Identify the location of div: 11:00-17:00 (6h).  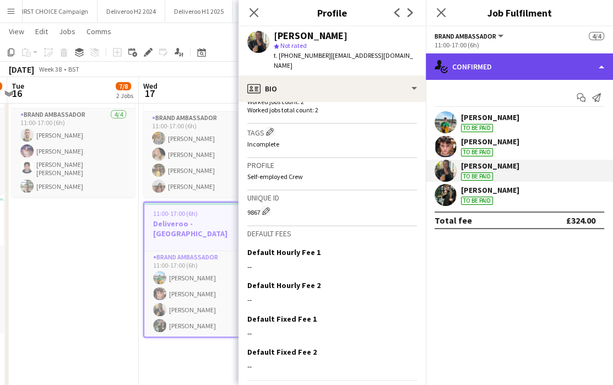
(519, 45).